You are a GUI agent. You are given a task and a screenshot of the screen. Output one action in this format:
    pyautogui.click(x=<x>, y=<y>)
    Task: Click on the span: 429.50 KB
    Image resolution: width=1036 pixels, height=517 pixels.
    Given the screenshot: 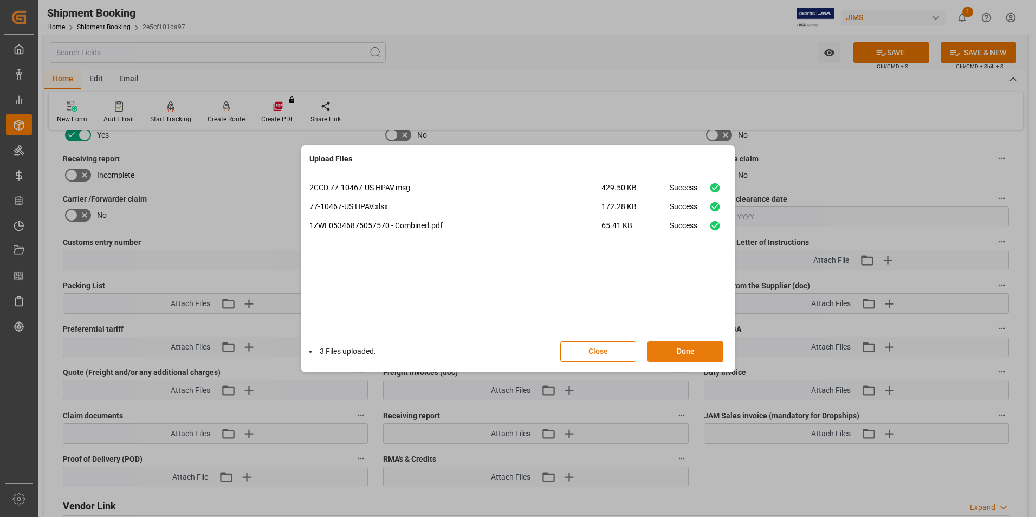 What is the action you would take?
    pyautogui.click(x=635, y=191)
    